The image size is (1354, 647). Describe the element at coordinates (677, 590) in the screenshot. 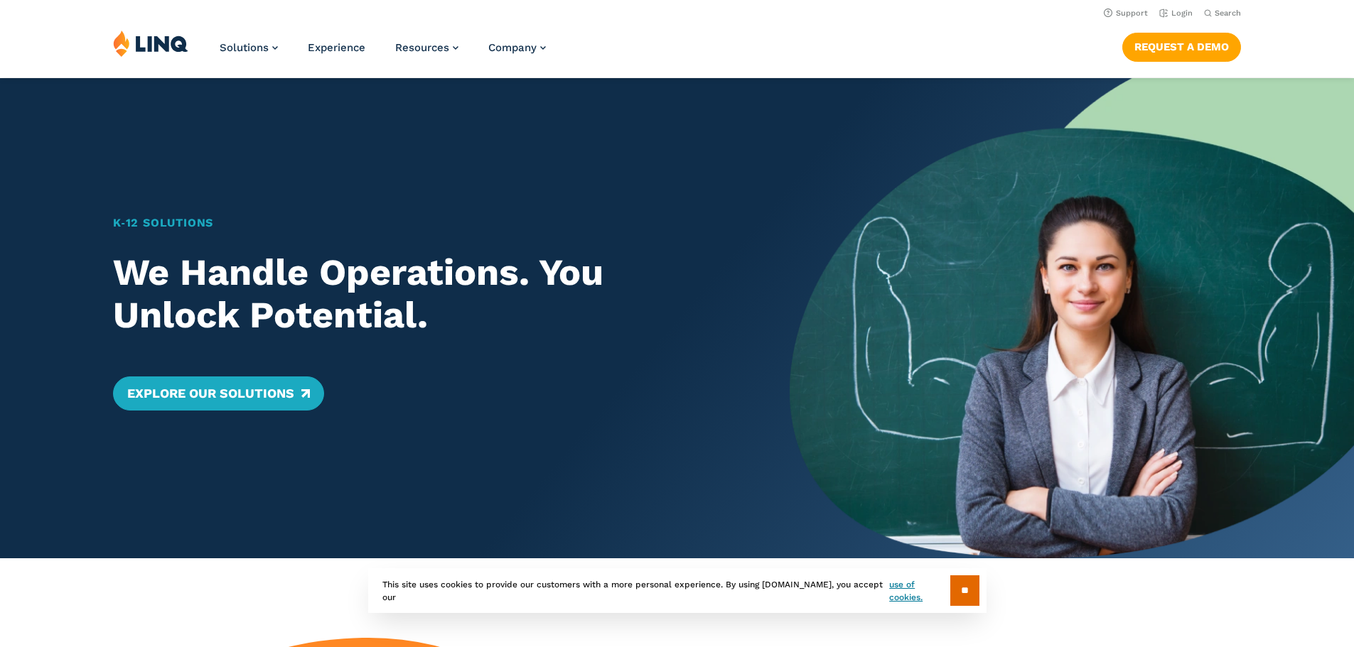

I see `div: This site uses cookies to provide our customers with a more personal experience. By using [DOMAIN...` at that location.